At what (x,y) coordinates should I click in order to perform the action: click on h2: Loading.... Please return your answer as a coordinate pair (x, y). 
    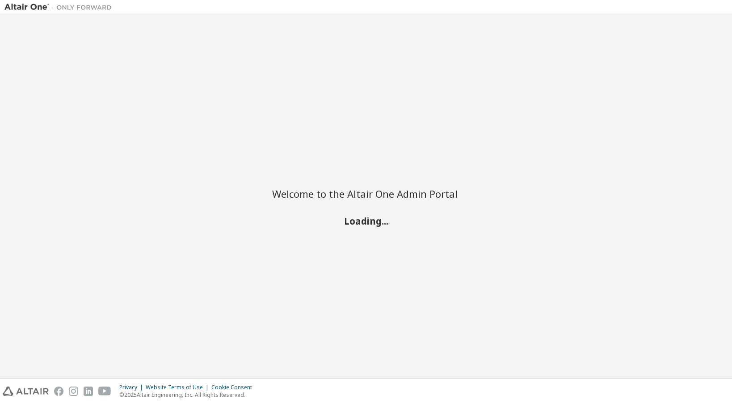
    Looking at the image, I should click on (366, 220).